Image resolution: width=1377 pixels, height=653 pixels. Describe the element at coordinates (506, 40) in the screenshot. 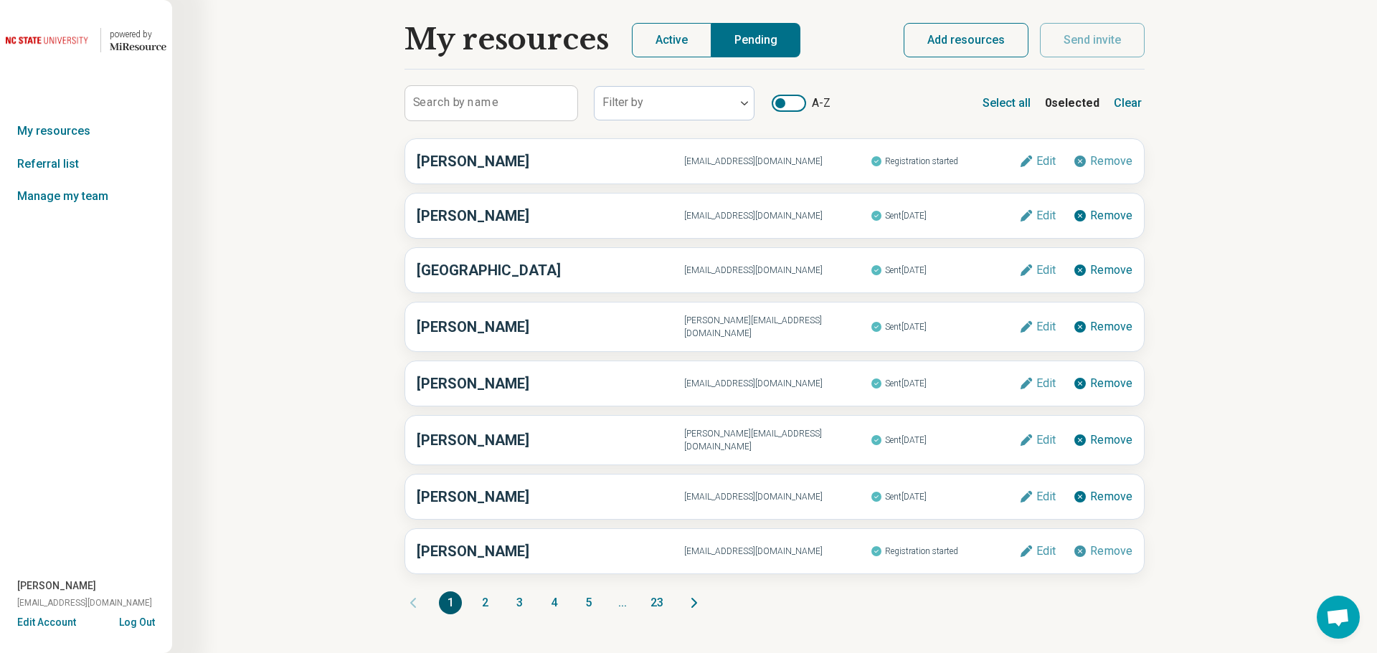

I see `h1: My resources` at that location.